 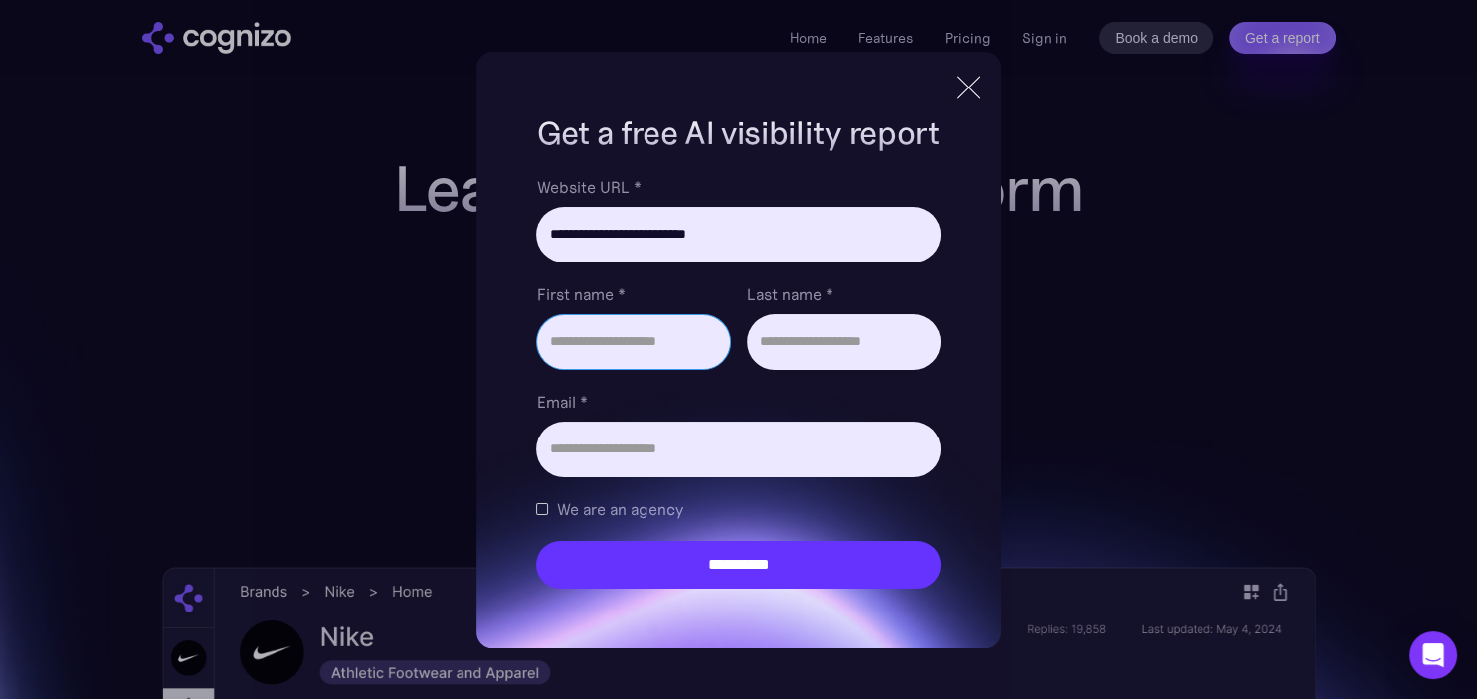 I want to click on form: Brand Report Form, so click(x=738, y=382).